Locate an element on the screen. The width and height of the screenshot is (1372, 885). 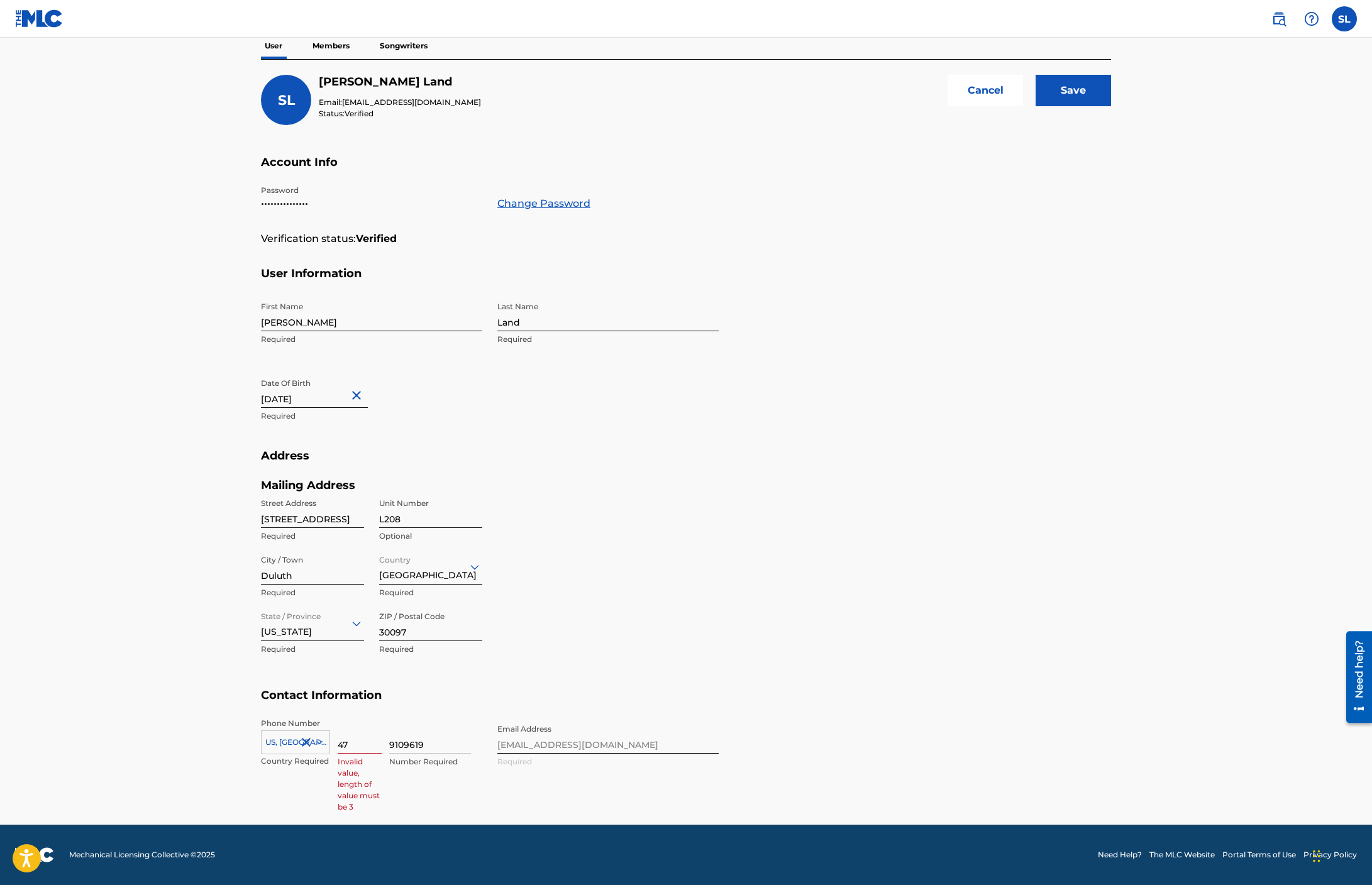
button: Close is located at coordinates (358, 395).